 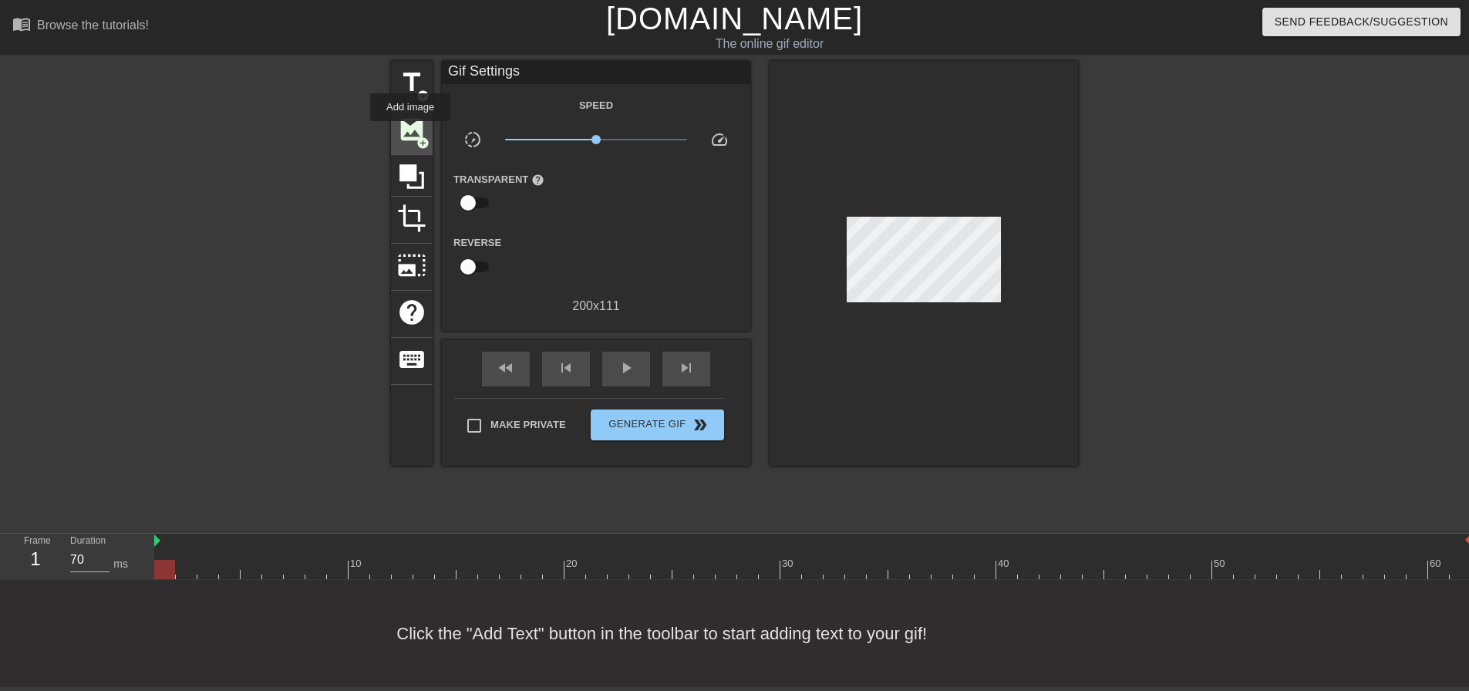 I want to click on span: play_arrow, so click(x=626, y=368).